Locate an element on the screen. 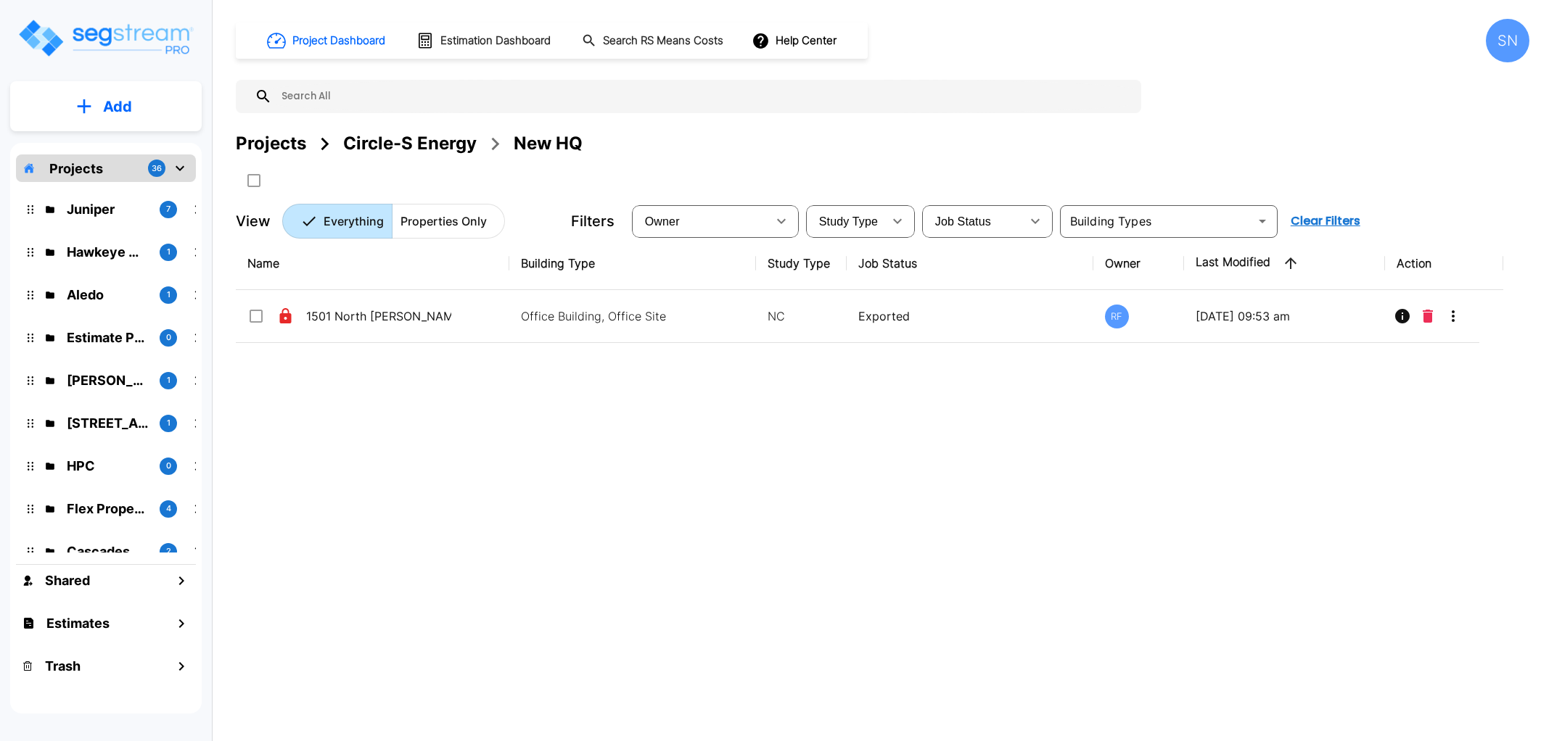 The image size is (1541, 741). p: Add is located at coordinates (118, 107).